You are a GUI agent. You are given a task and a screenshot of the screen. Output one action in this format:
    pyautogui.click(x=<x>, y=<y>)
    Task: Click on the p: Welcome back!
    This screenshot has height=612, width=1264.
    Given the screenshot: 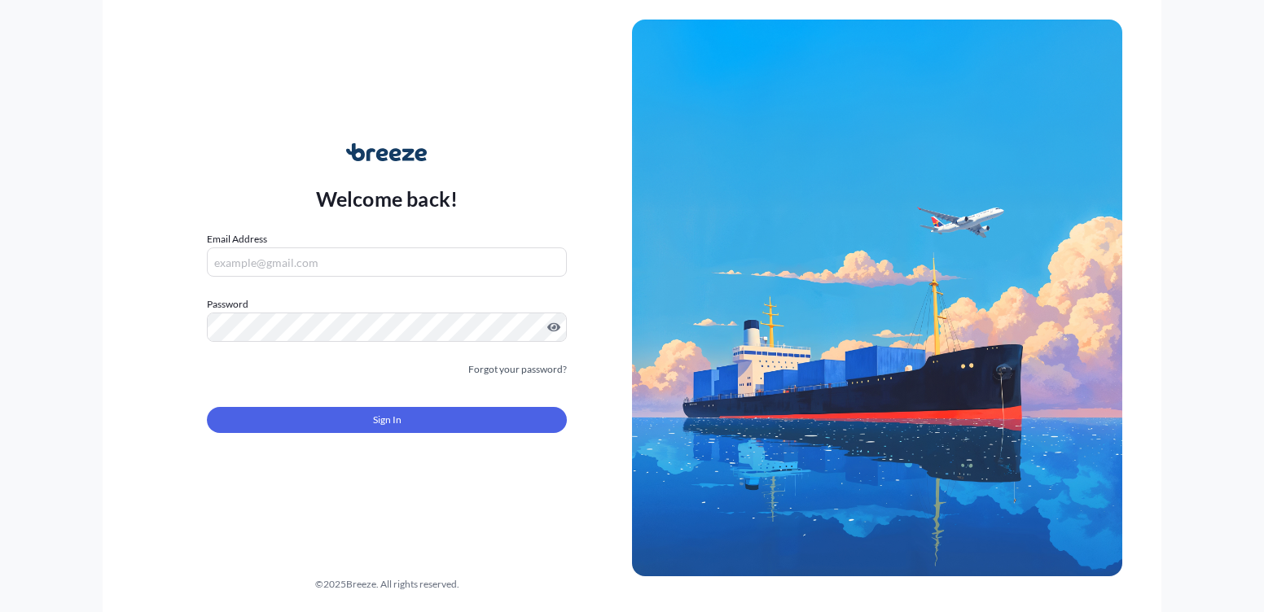 What is the action you would take?
    pyautogui.click(x=387, y=199)
    